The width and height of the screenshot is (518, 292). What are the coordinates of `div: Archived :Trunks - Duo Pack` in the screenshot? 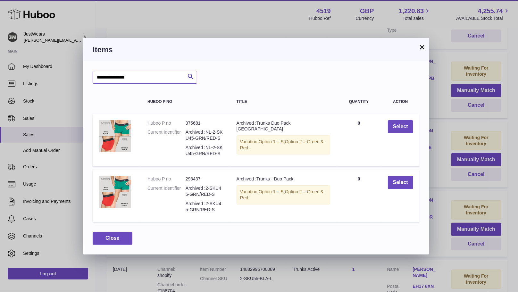 It's located at (283, 179).